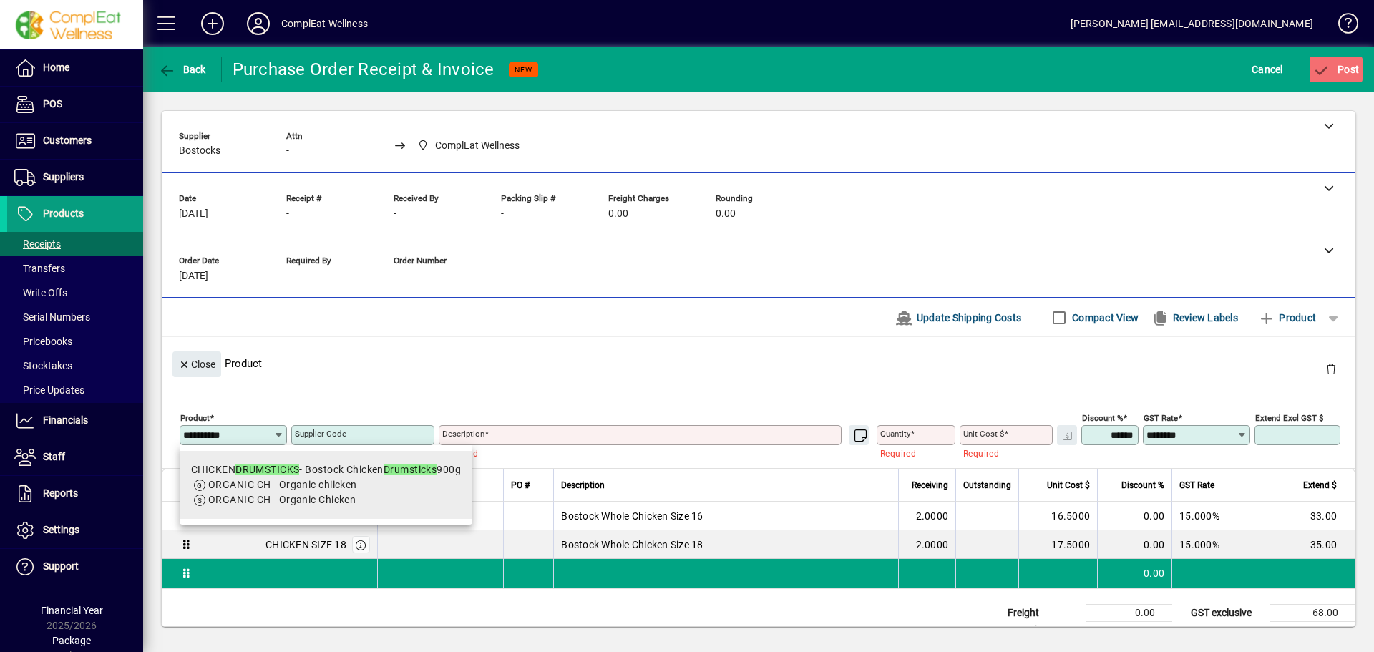 The width and height of the screenshot is (1374, 652). Describe the element at coordinates (1331, 369) in the screenshot. I see `button: Delete` at that location.